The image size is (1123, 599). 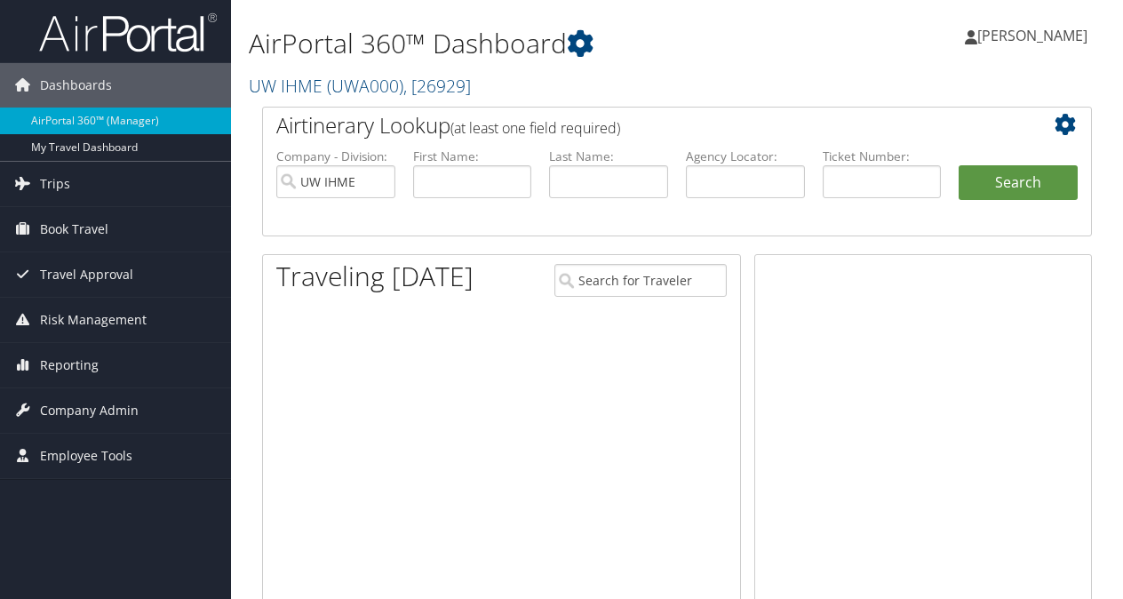 What do you see at coordinates (473, 156) in the screenshot?
I see `label: First Name:` at bounding box center [473, 156].